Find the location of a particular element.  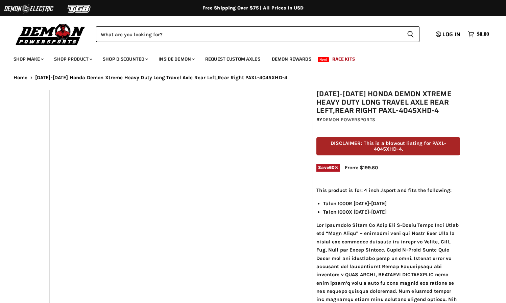

p: DISCLAIMER: This is a blowout listing for PAXL-4045XHD-4. is located at coordinates (388, 146).